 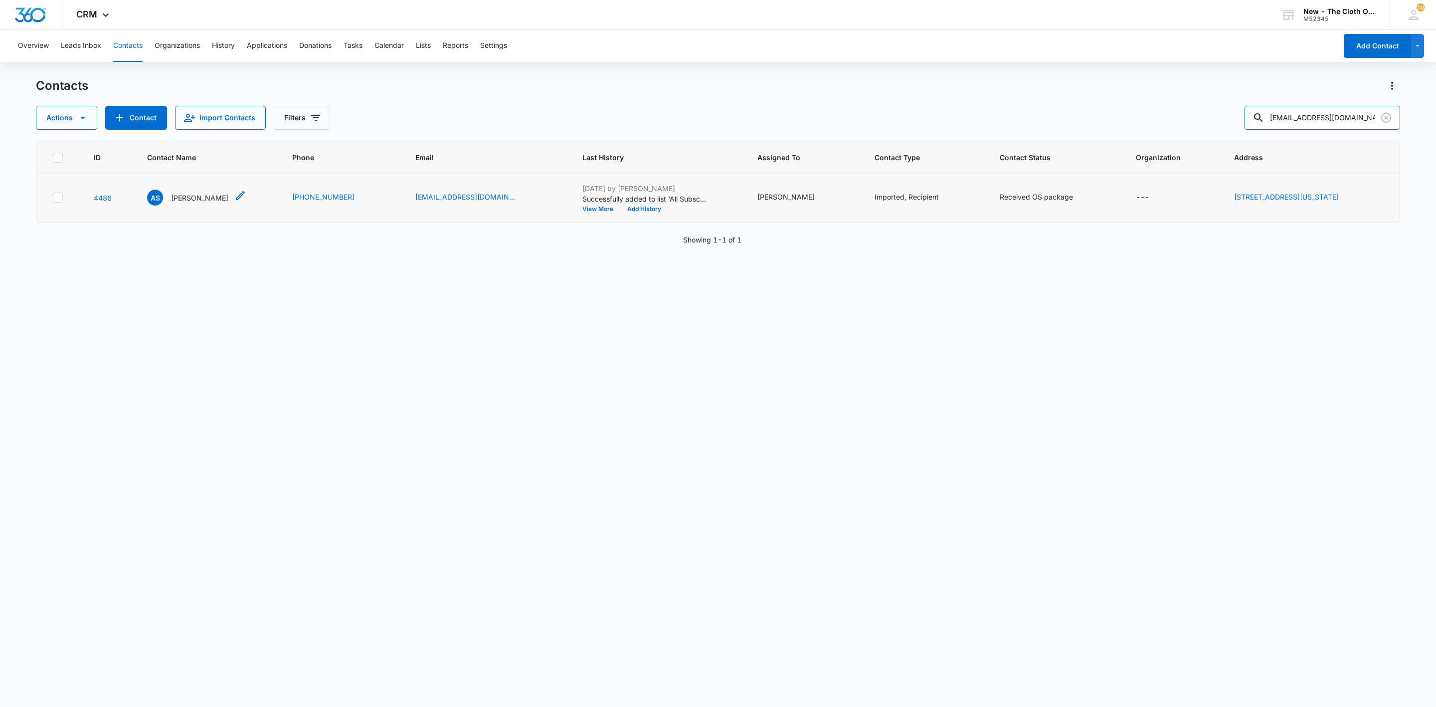 I want to click on span: Phone, so click(x=335, y=157).